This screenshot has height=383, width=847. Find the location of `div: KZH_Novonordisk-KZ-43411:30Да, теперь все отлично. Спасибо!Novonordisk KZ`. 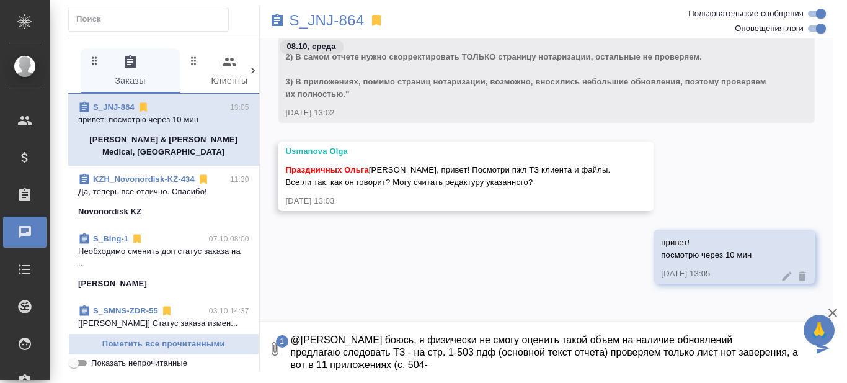

div: KZH_Novonordisk-KZ-43411:30Да, теперь все отлично. Спасибо!Novonordisk KZ is located at coordinates (164, 195).